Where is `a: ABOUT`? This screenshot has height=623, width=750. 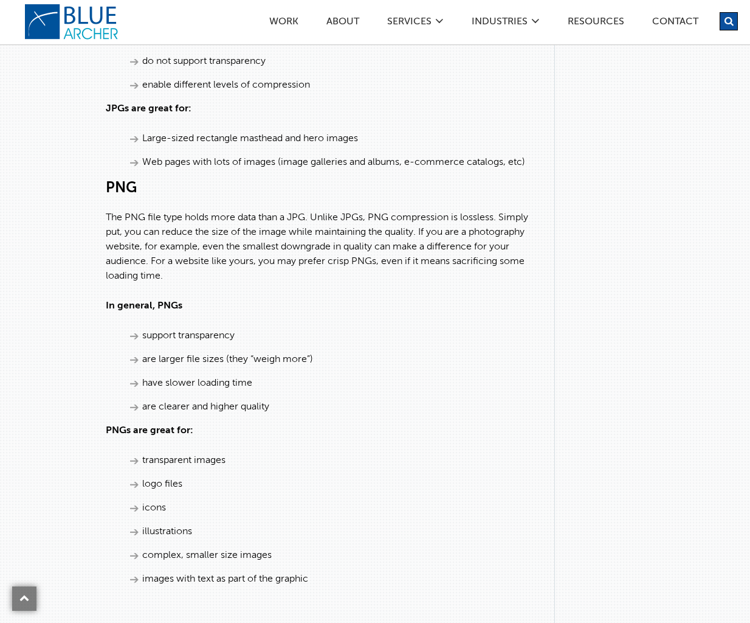
a: ABOUT is located at coordinates (343, 23).